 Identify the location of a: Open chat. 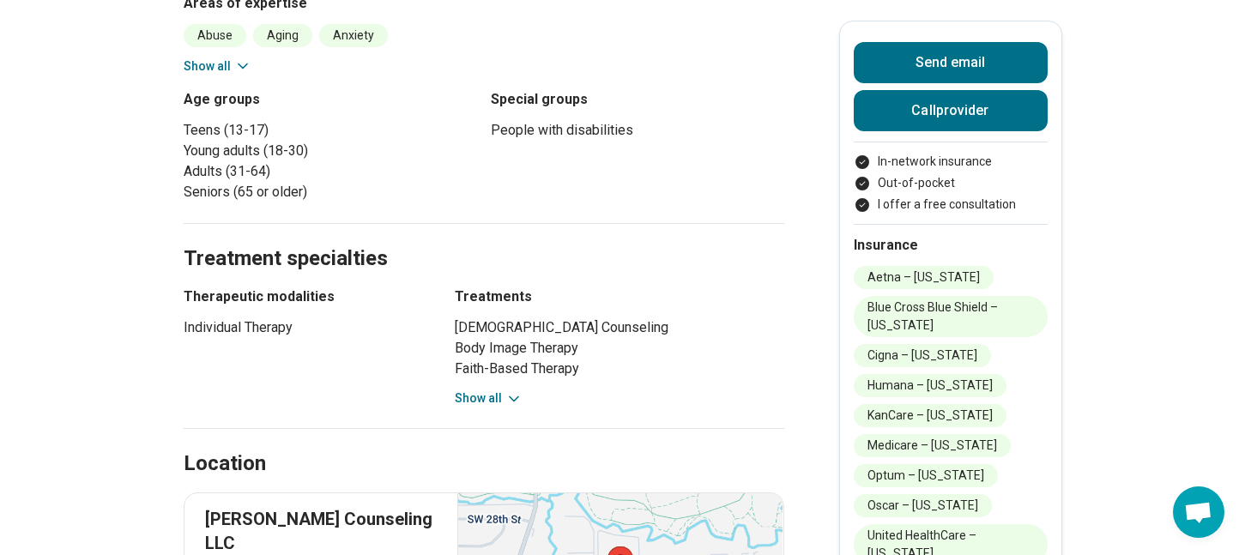
(1199, 512).